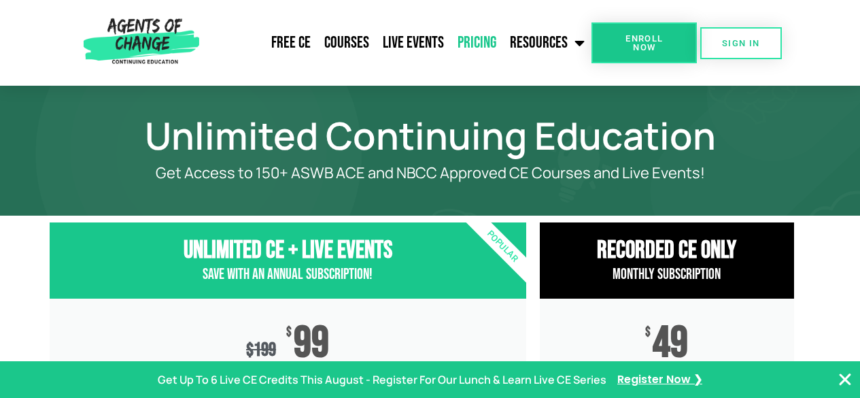 The image size is (860, 398). Describe the element at coordinates (666, 274) in the screenshot. I see `span: Monthly Subscription` at that location.